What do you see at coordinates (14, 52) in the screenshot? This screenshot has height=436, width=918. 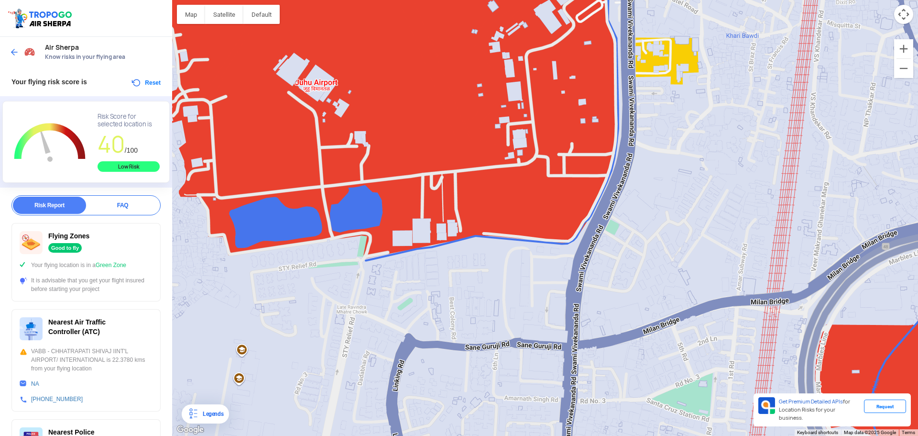 I see `img: ic_arrow_back_blue.svg` at bounding box center [14, 52].